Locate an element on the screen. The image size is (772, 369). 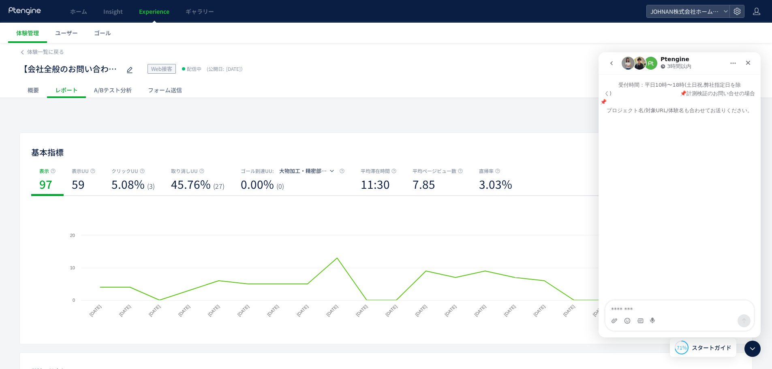
span: (0) is located at coordinates (280, 186).